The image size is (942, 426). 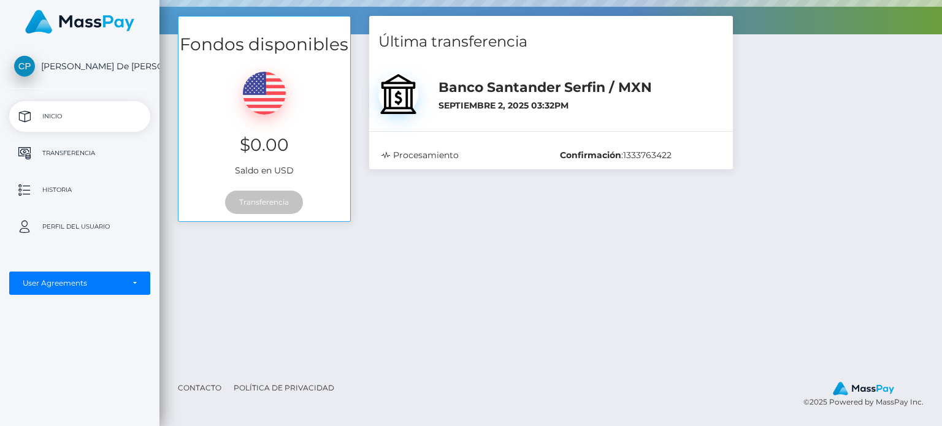 I want to click on p: Historia, so click(x=80, y=190).